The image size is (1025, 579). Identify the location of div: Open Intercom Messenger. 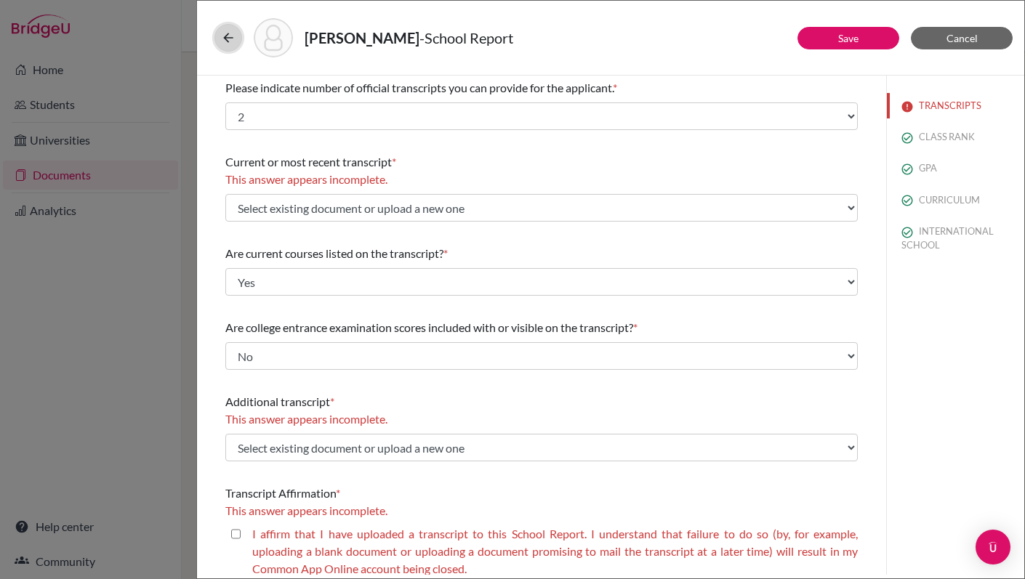
(993, 547).